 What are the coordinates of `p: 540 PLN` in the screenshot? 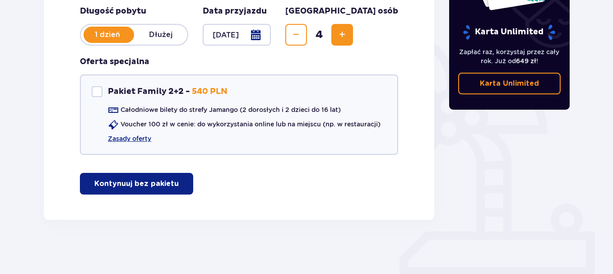 It's located at (210, 92).